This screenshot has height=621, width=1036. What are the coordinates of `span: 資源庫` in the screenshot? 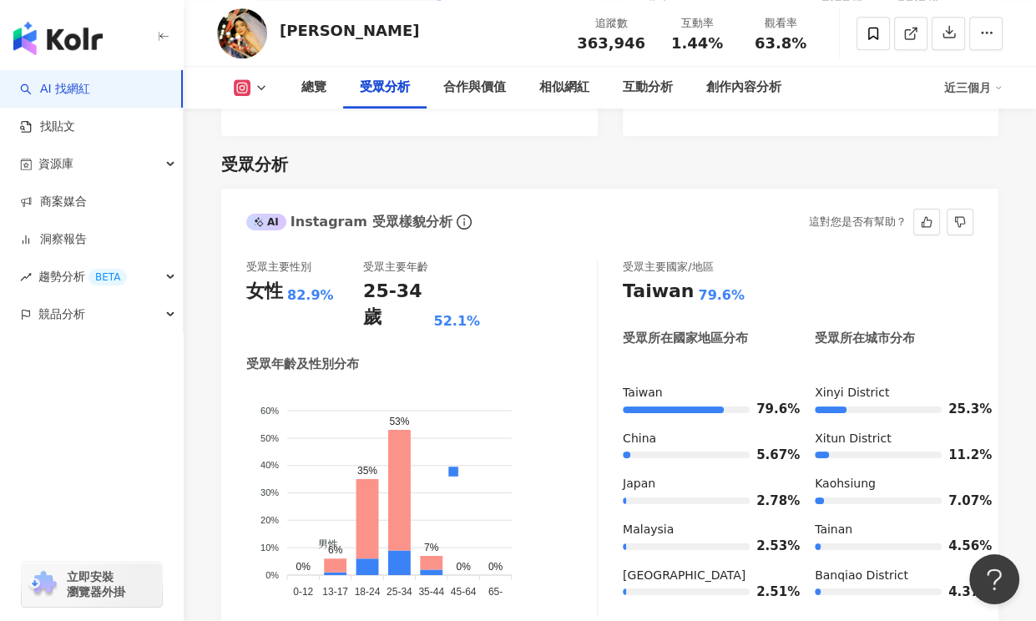 It's located at (56, 164).